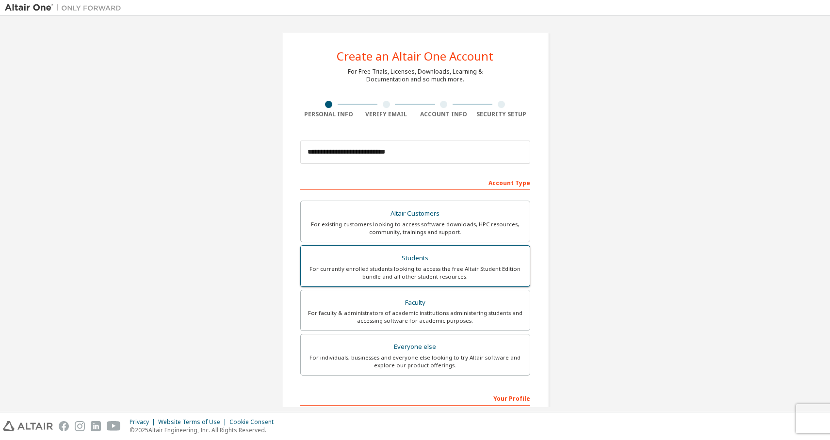 The height and width of the screenshot is (440, 830). I want to click on div: Your Profile, so click(415, 398).